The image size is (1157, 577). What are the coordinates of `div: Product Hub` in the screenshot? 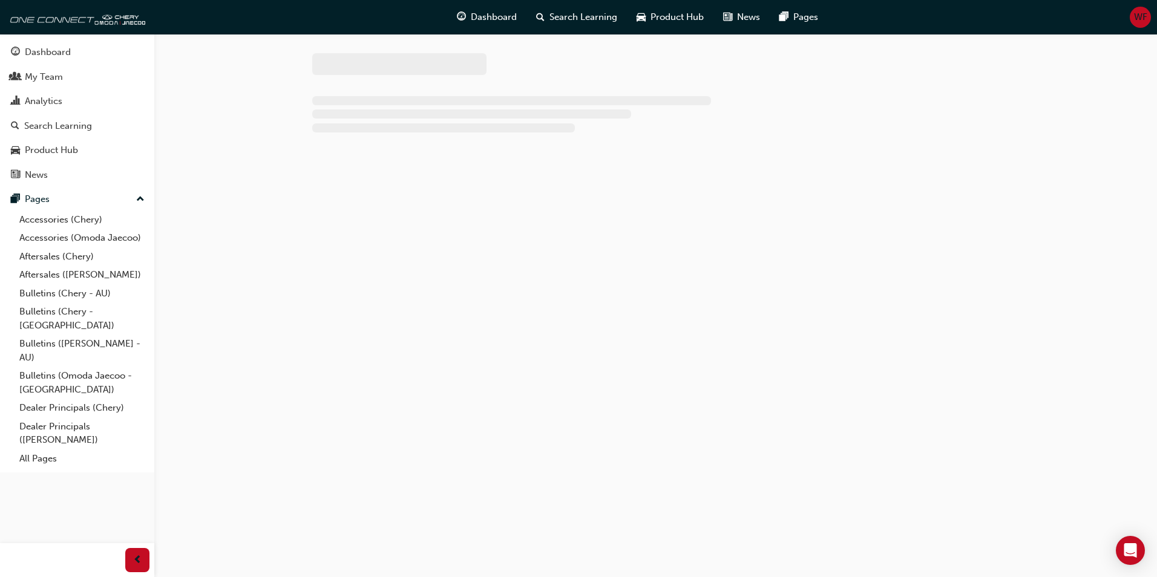 It's located at (51, 150).